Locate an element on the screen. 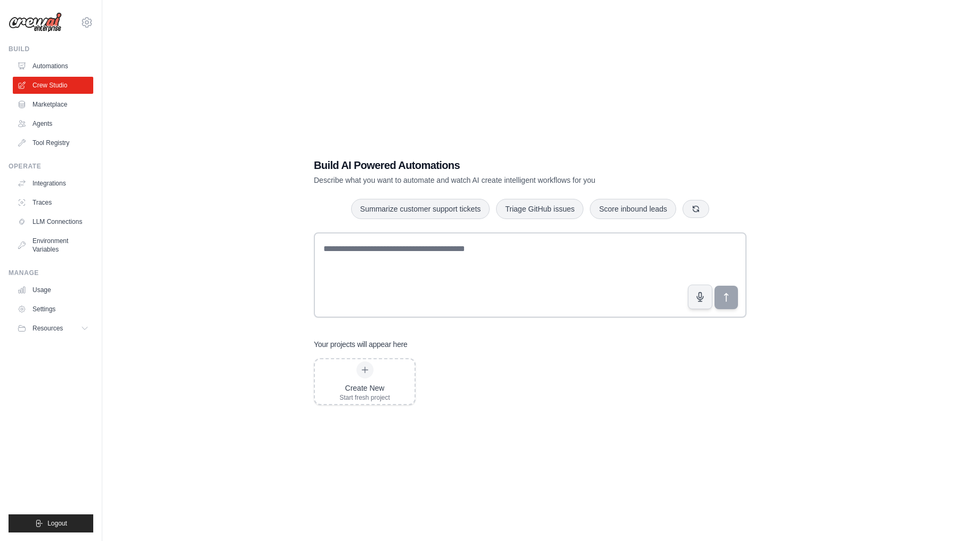 This screenshot has width=958, height=541. span: Logout is located at coordinates (57, 523).